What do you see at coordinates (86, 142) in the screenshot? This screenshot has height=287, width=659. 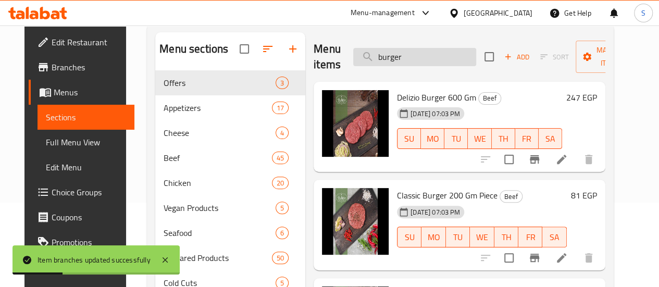 I see `span: Full Menu View` at bounding box center [86, 142].